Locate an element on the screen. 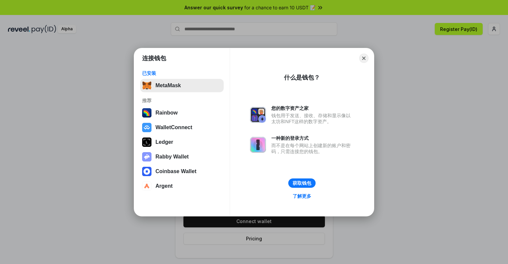 Image resolution: width=508 pixels, height=264 pixels. div: Argent is located at coordinates (164, 186).